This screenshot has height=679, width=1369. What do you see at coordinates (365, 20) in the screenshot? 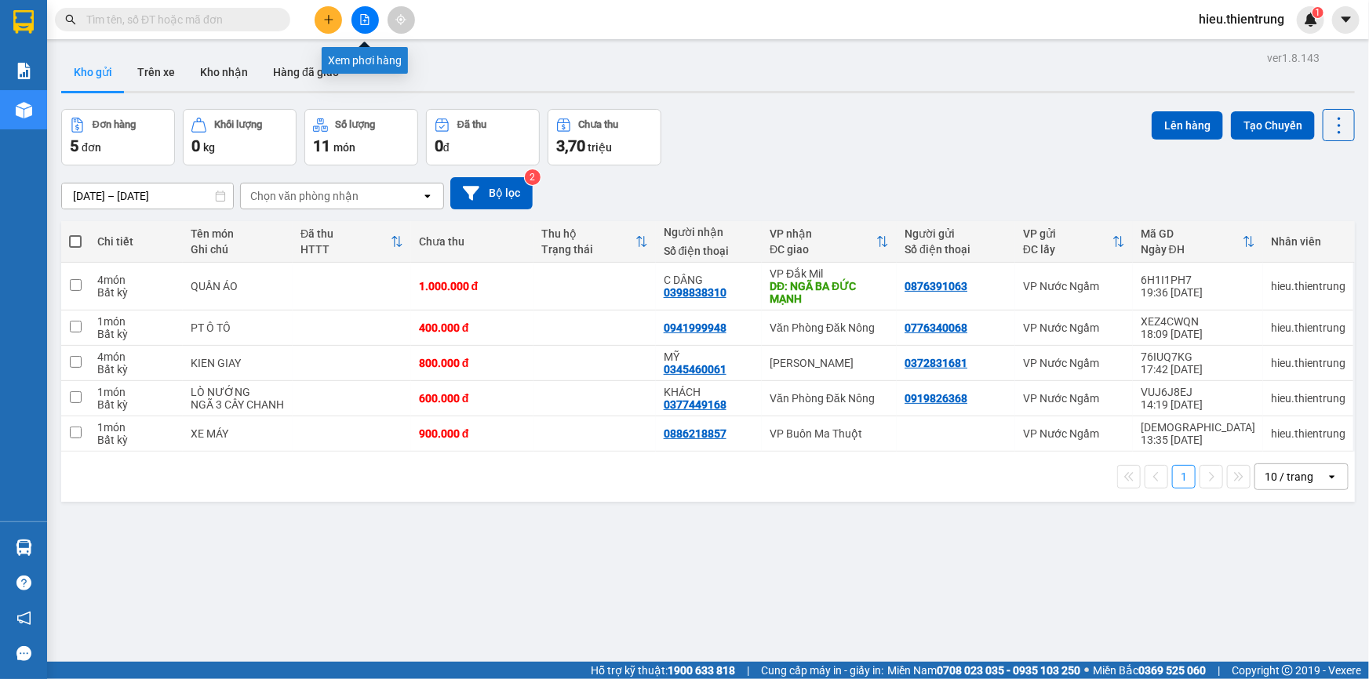
I see `span: file-add` at bounding box center [365, 20].